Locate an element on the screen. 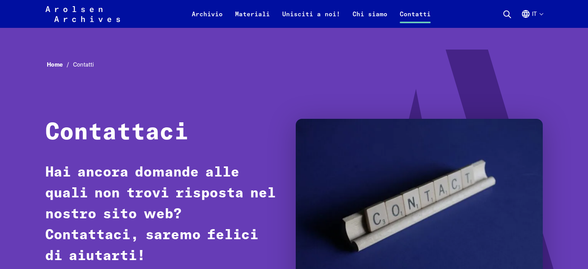 The image size is (588, 269). a: Archivio is located at coordinates (207, 19).